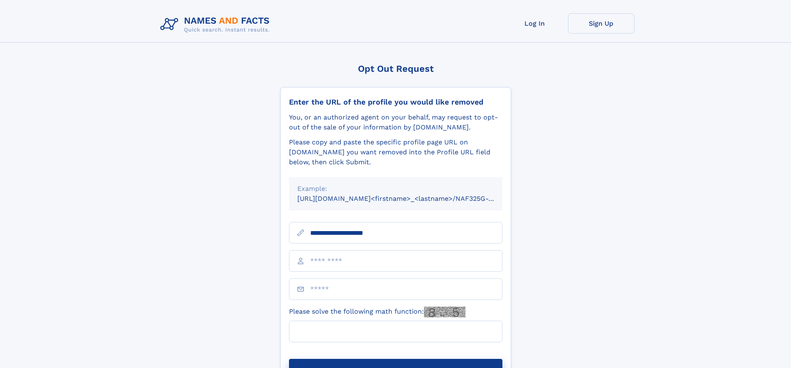  What do you see at coordinates (217, 25) in the screenshot?
I see `img: Logo Names and Facts` at bounding box center [217, 25].